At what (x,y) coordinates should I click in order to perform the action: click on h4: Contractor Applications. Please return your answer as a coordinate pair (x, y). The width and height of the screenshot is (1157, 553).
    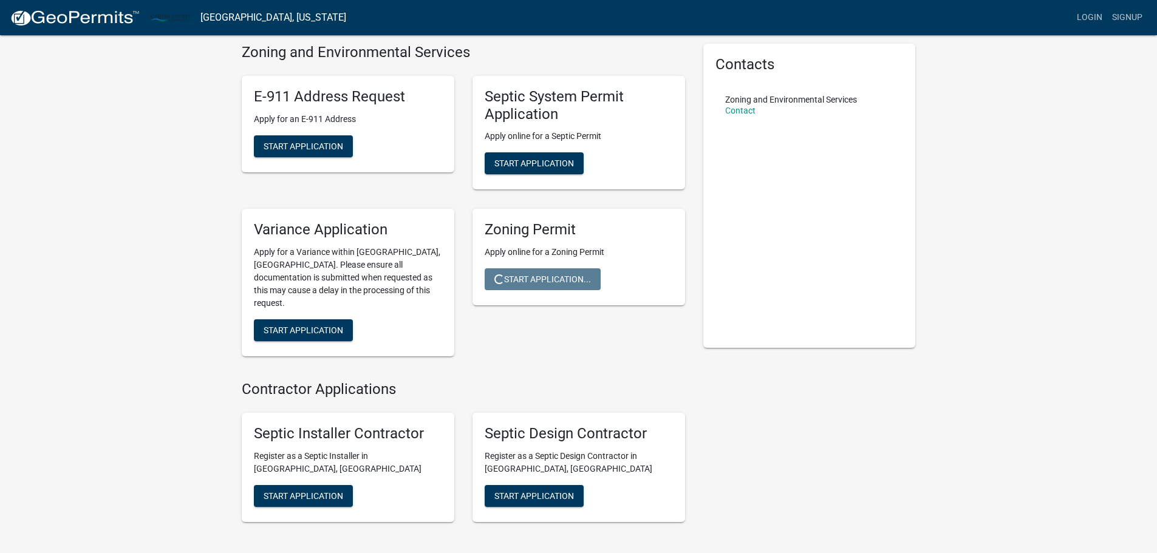
    Looking at the image, I should click on (463, 389).